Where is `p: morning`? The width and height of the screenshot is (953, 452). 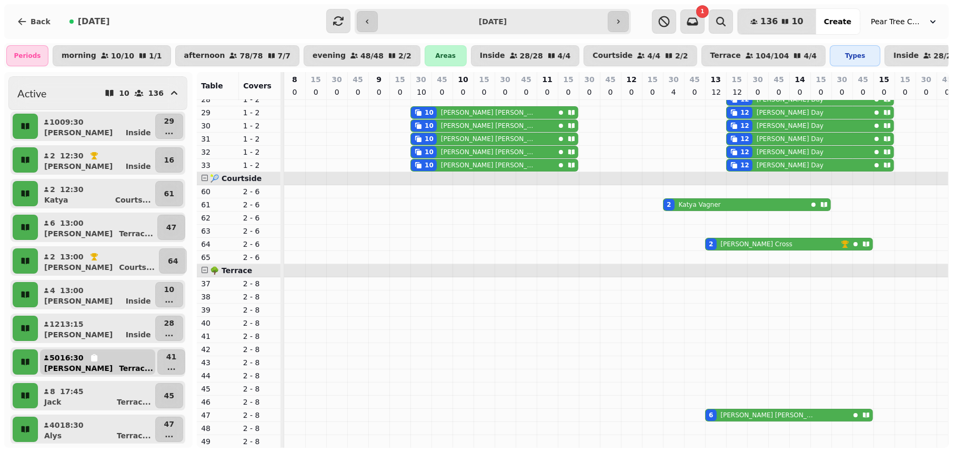
p: morning is located at coordinates (79, 56).